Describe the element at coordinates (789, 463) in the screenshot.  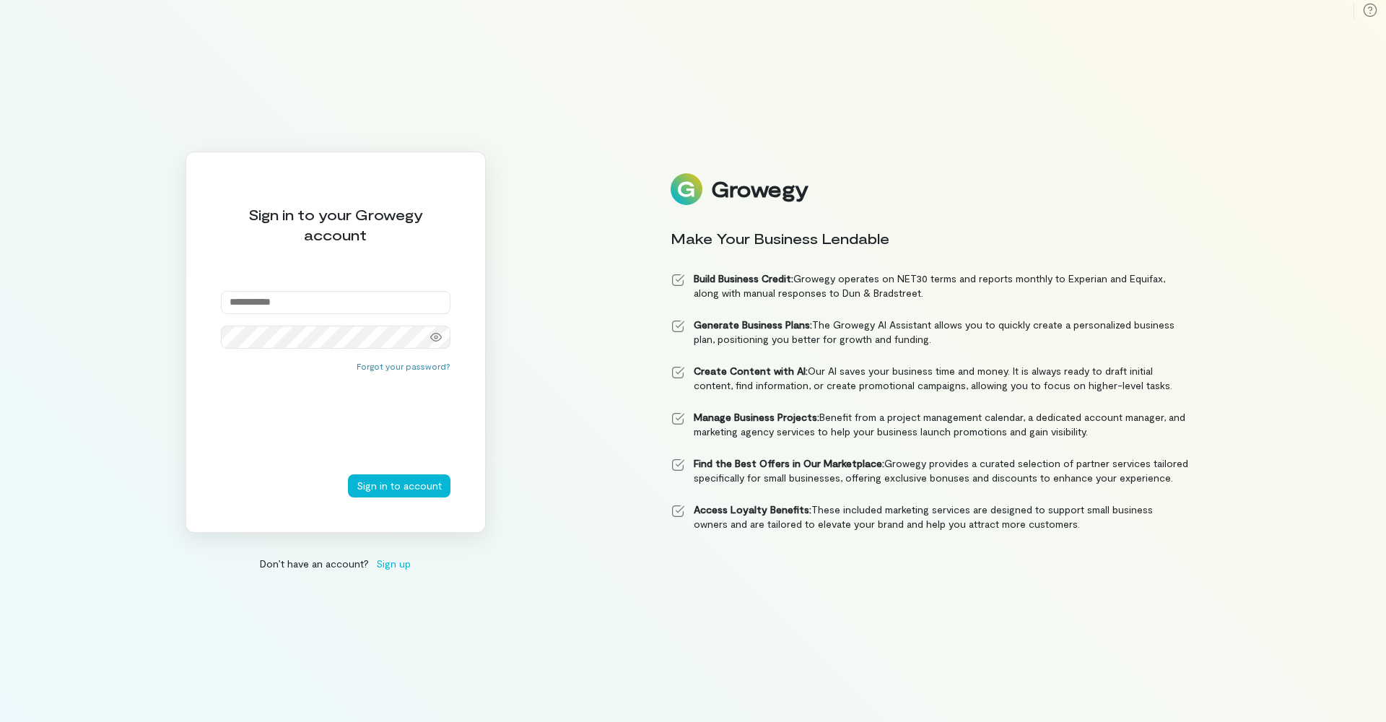
I see `strong: Find the Best Offers in Our Marketplace:` at that location.